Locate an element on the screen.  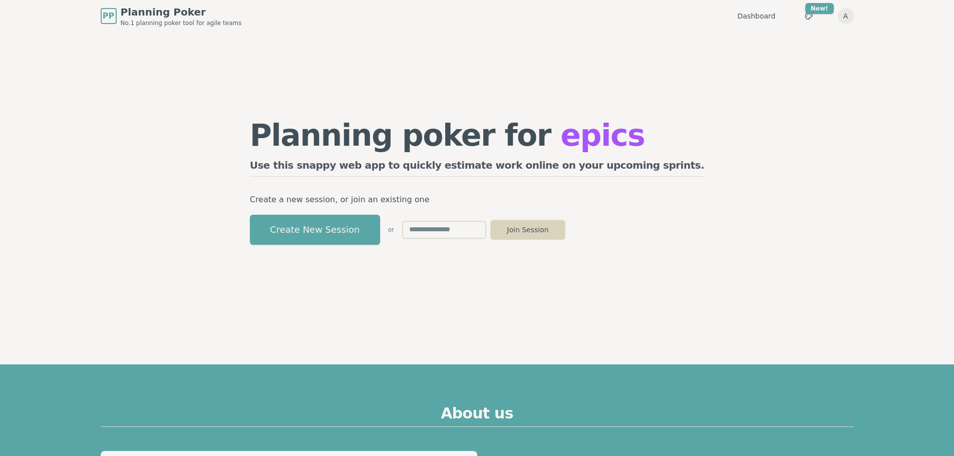
h2: About us is located at coordinates (477, 416).